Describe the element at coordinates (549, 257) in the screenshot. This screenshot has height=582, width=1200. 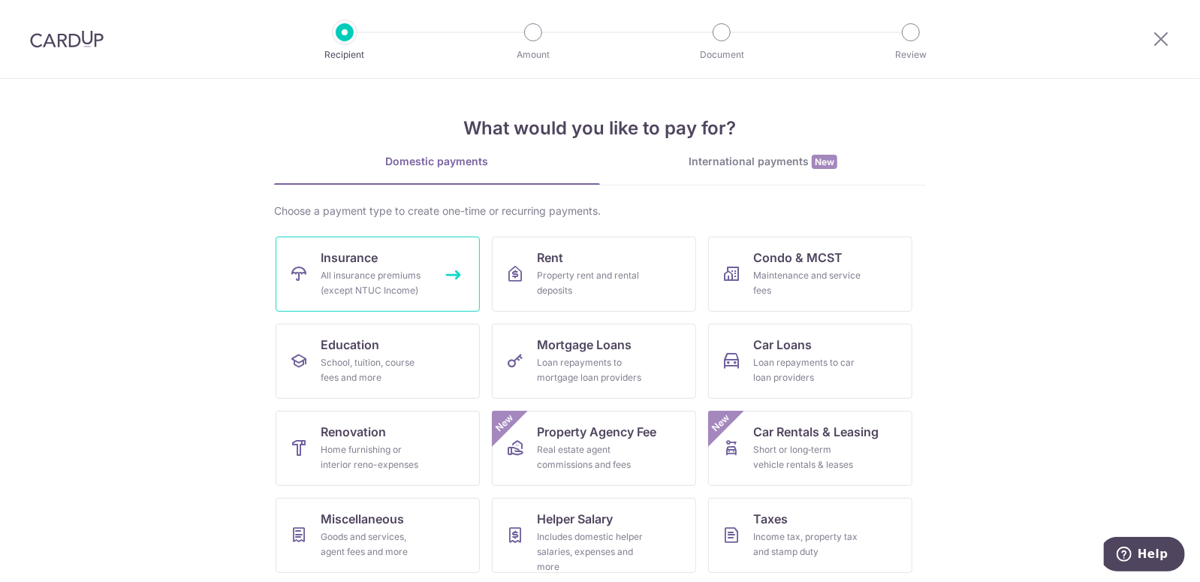
I see `span: Rent` at that location.